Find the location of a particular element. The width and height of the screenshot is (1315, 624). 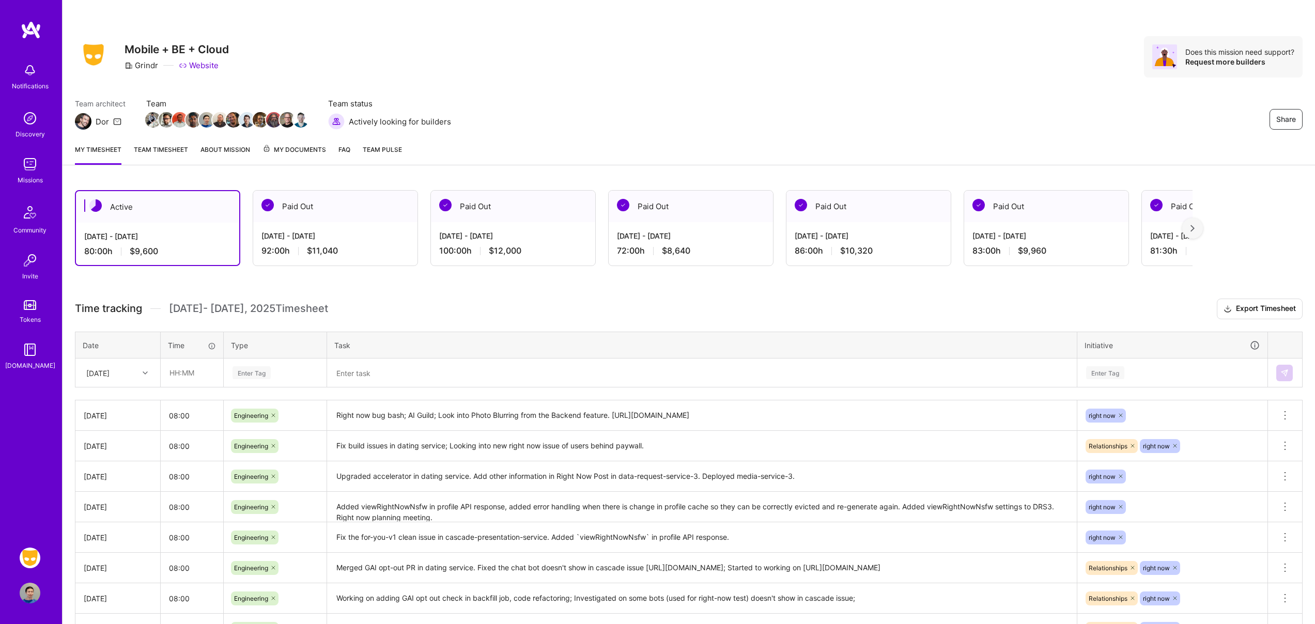

div: Missions is located at coordinates (30, 180).